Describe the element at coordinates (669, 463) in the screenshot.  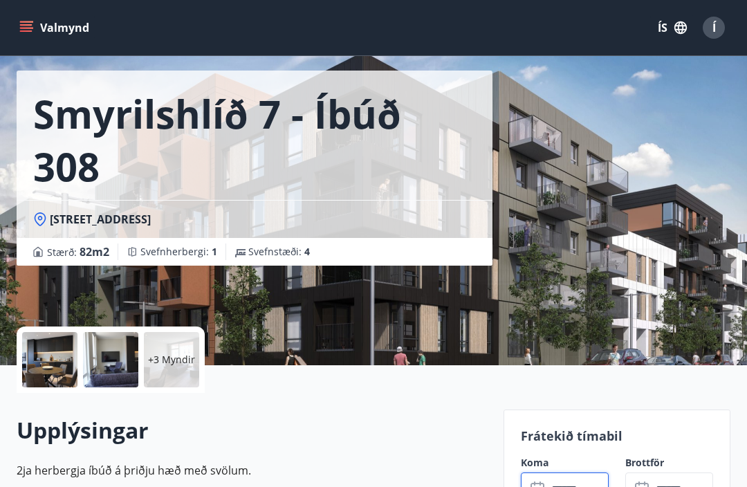
I see `label: Brottför` at that location.